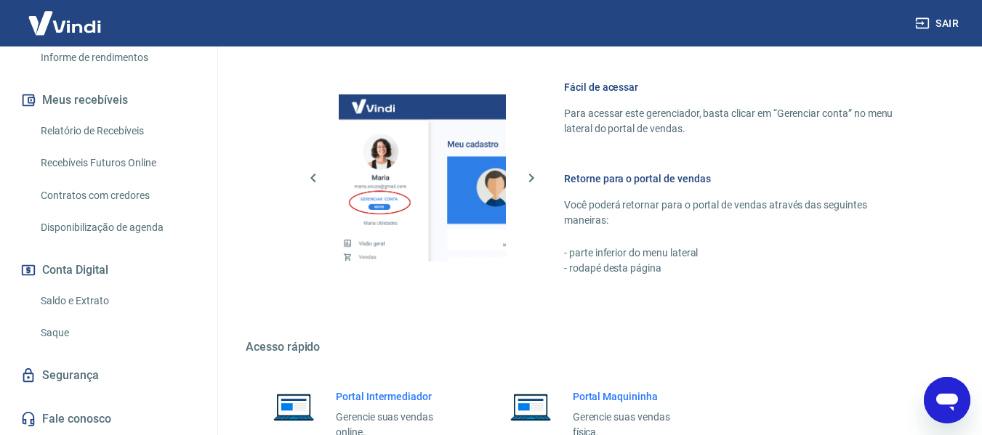 The width and height of the screenshot is (982, 435). I want to click on h5: Acesso rápido, so click(596, 347).